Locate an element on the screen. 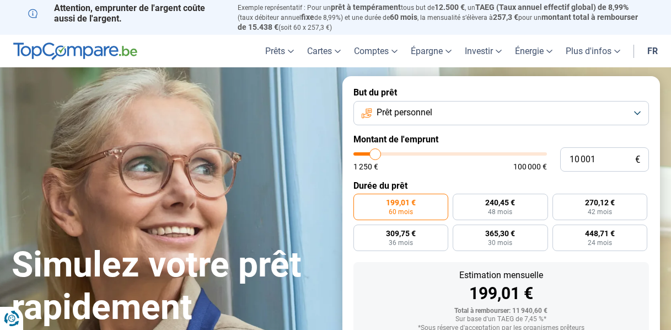 This screenshot has width=671, height=330. h1: Simulez votre prêt rapidement is located at coordinates (170, 286).